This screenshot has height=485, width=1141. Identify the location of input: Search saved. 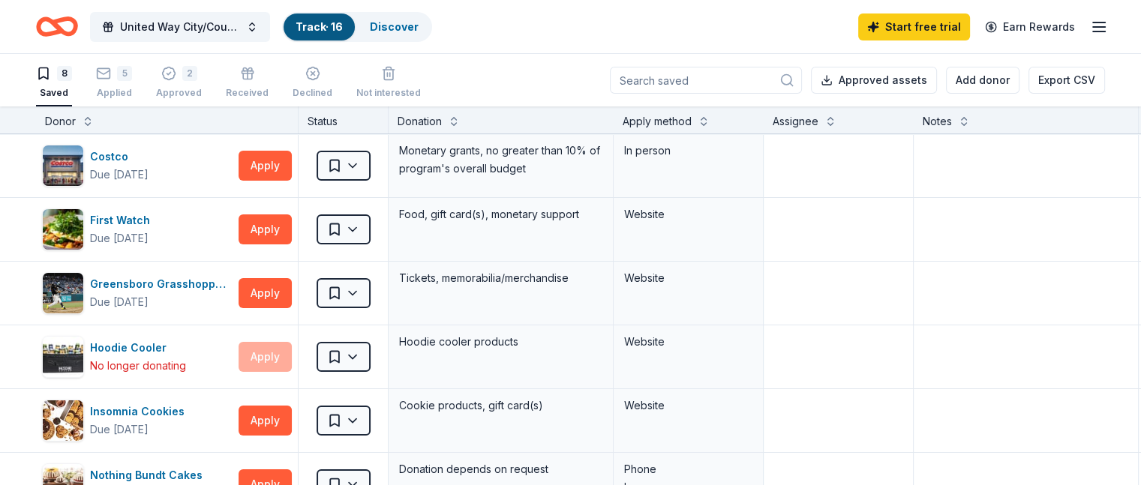
(706, 80).